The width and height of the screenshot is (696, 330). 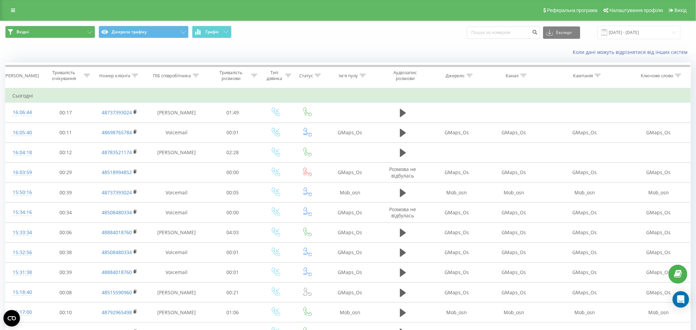 What do you see at coordinates (681, 10) in the screenshot?
I see `span: Вихід` at bounding box center [681, 10].